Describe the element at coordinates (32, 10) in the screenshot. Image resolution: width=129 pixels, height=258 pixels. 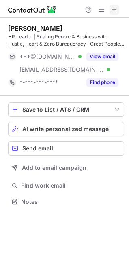
I see `img: ContactOut v5.3.10` at that location.